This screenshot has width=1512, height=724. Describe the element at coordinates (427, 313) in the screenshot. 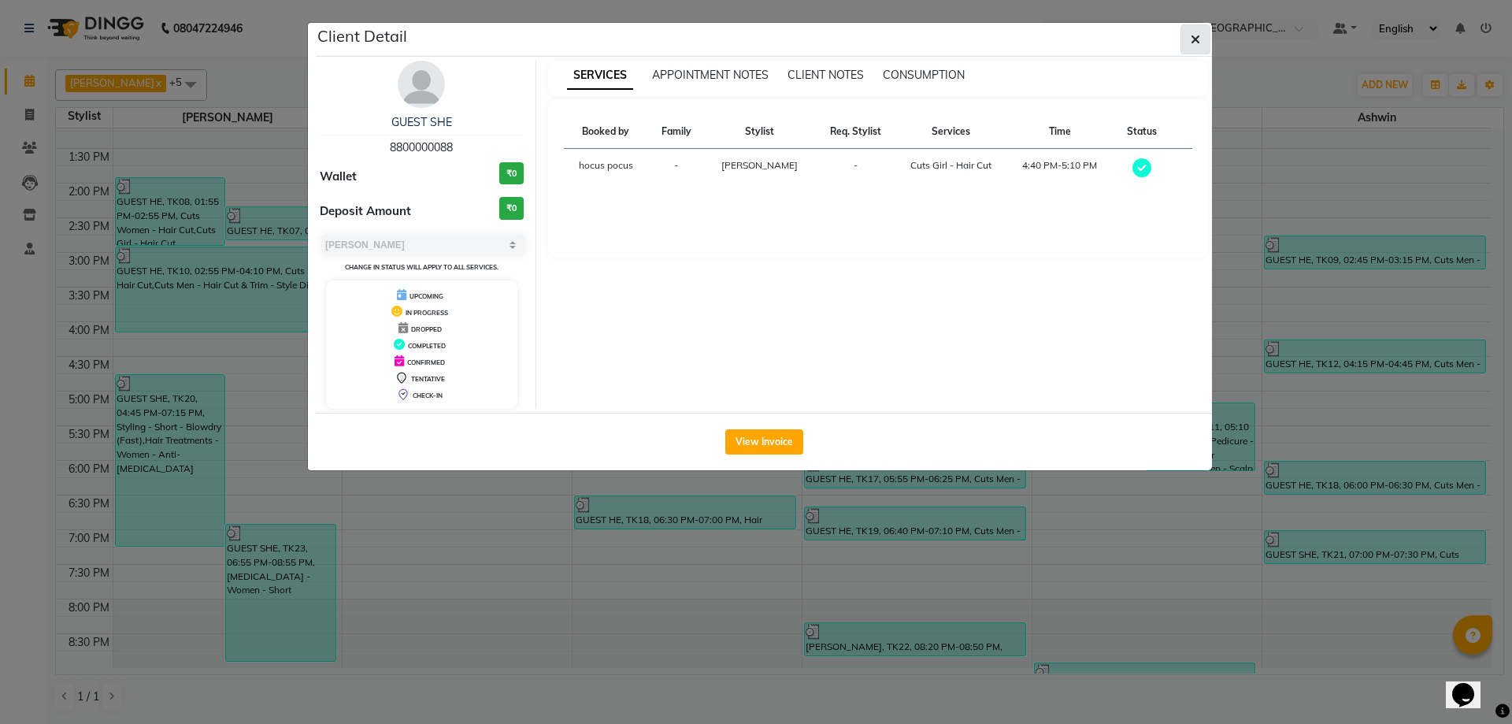

I see `span: IN PROGRESS` at that location.